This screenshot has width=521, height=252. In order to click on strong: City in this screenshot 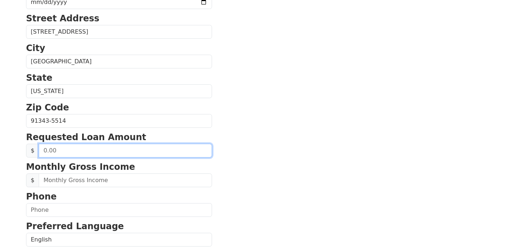, I will do `click(35, 48)`.